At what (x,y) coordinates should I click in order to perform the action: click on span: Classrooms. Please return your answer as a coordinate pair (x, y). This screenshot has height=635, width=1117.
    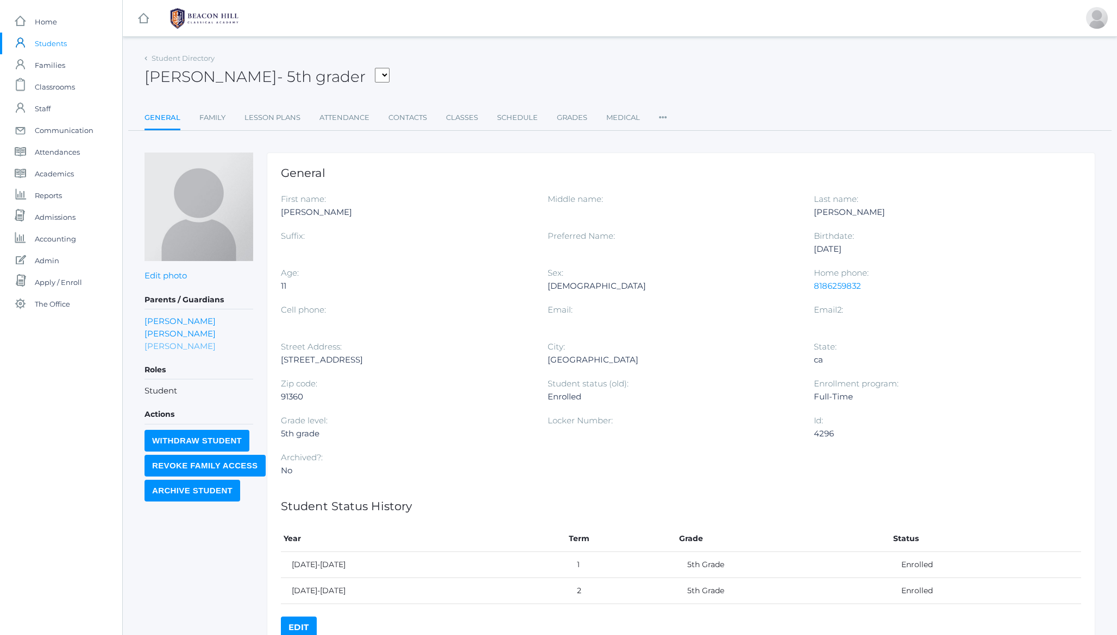
    Looking at the image, I should click on (55, 87).